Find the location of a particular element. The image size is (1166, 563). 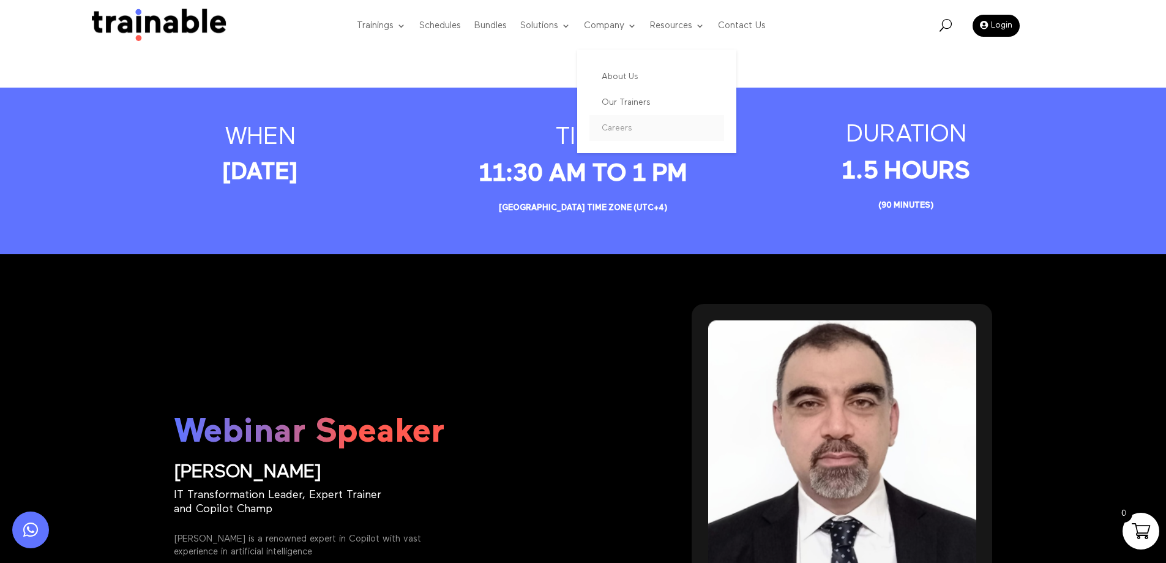

span: (90 minutes) is located at coordinates (906, 205).